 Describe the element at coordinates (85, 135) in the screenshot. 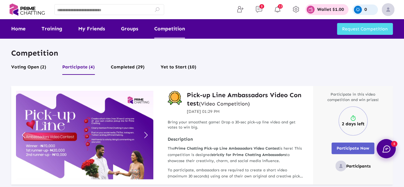

I see `div: 1 / 1` at that location.